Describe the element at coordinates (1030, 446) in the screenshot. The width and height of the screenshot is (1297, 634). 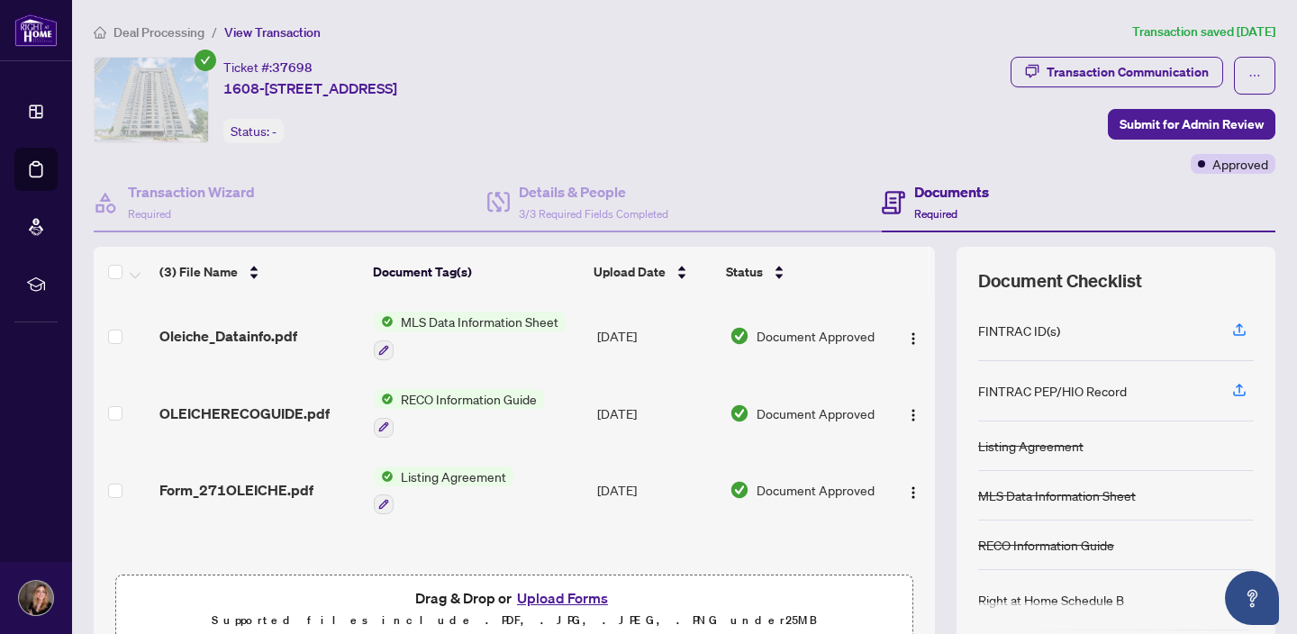
I see `div: Listing Agreement` at that location.